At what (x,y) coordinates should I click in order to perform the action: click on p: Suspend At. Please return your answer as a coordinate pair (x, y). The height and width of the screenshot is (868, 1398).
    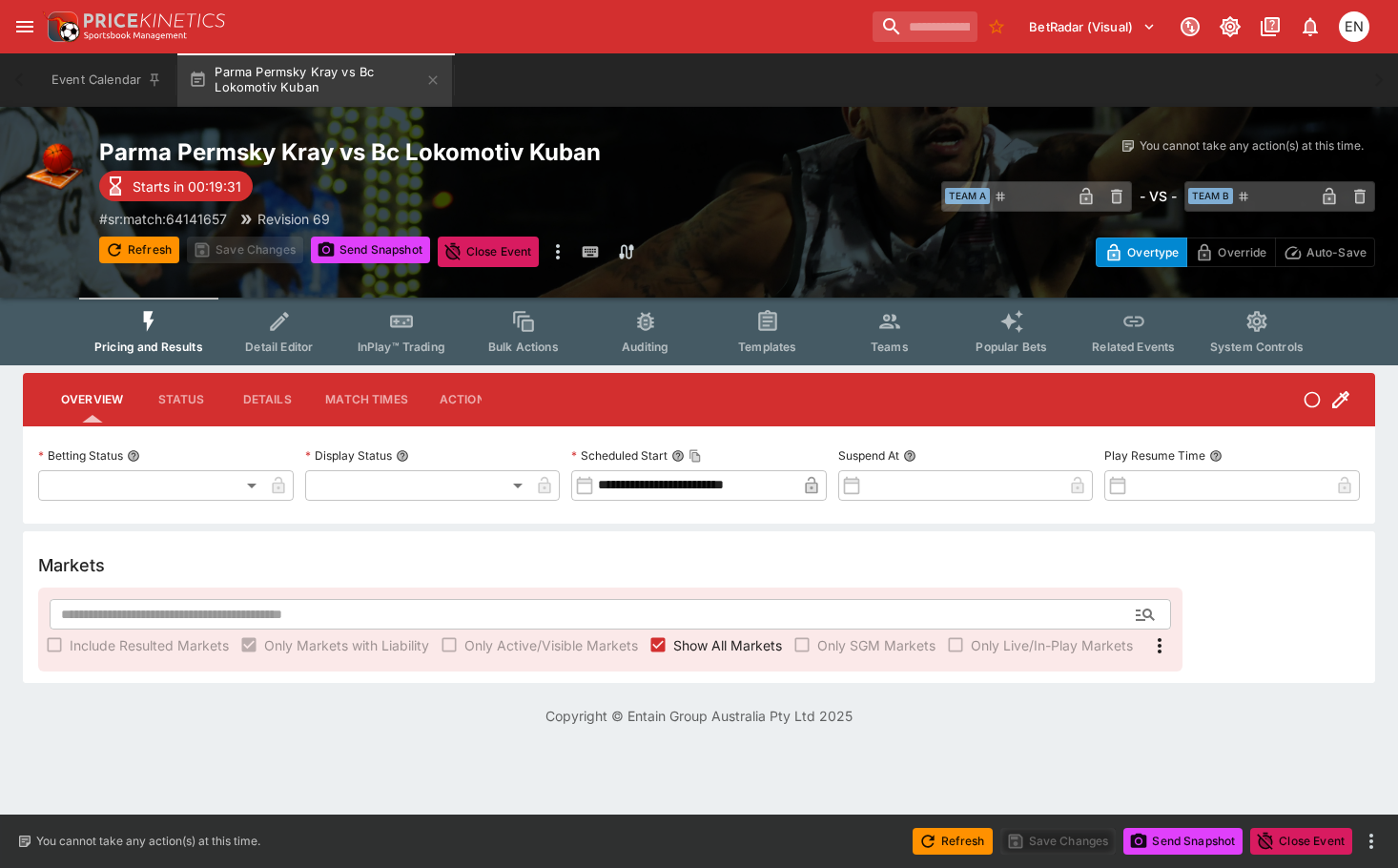
    Looking at the image, I should click on (869, 455).